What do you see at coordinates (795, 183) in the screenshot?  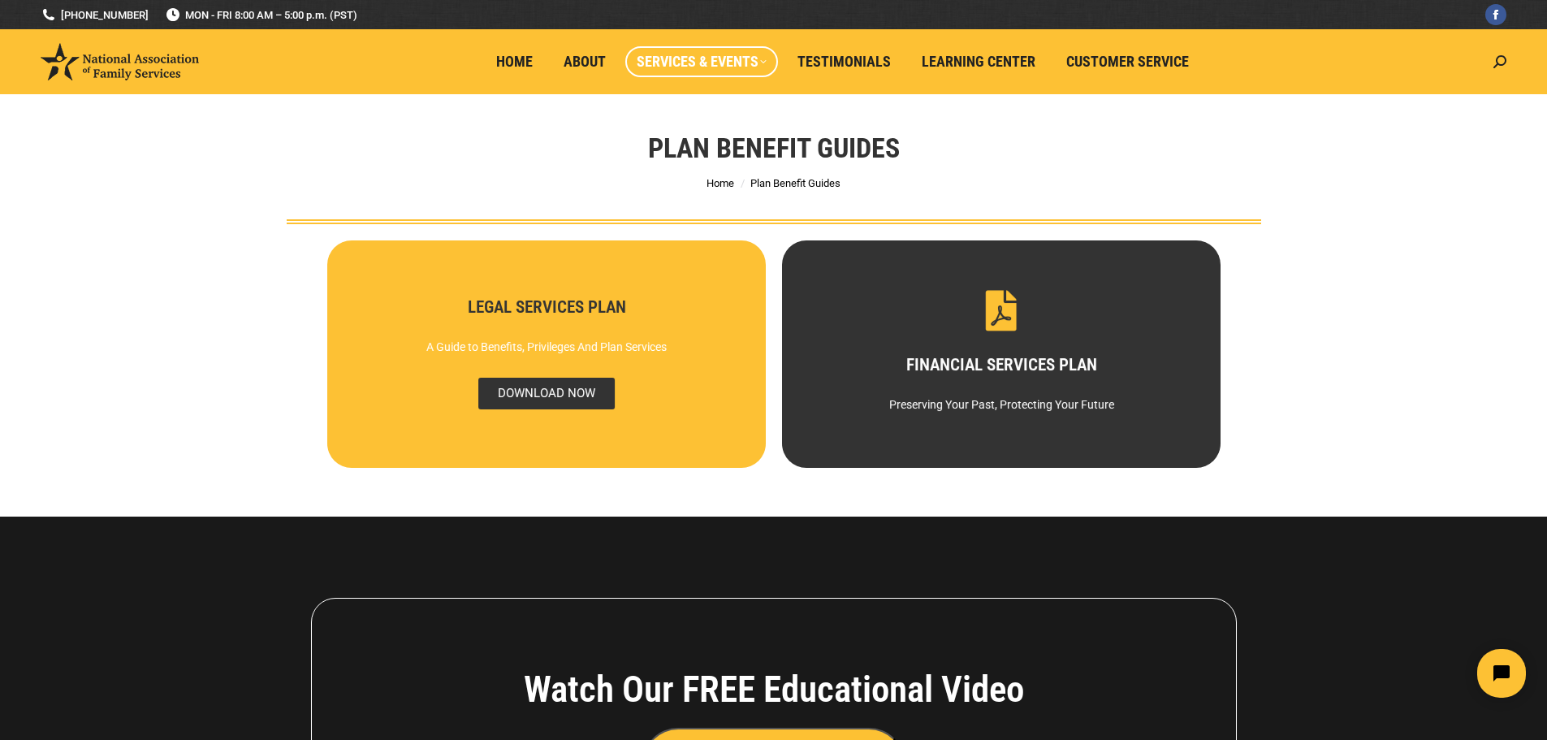 I see `span: Plan Benefit Guides` at bounding box center [795, 183].